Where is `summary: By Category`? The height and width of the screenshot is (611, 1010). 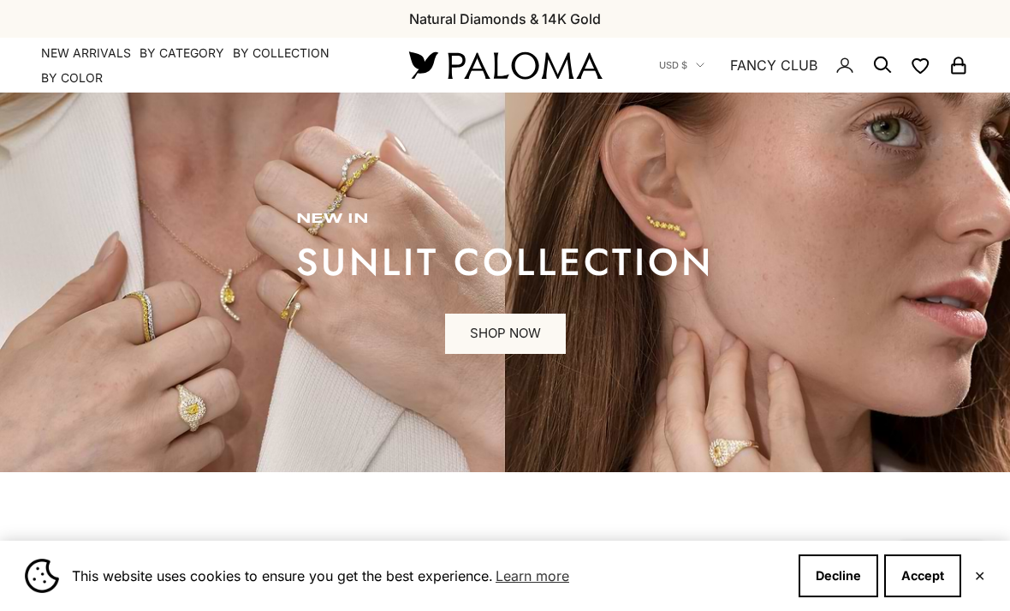 summary: By Category is located at coordinates (182, 53).